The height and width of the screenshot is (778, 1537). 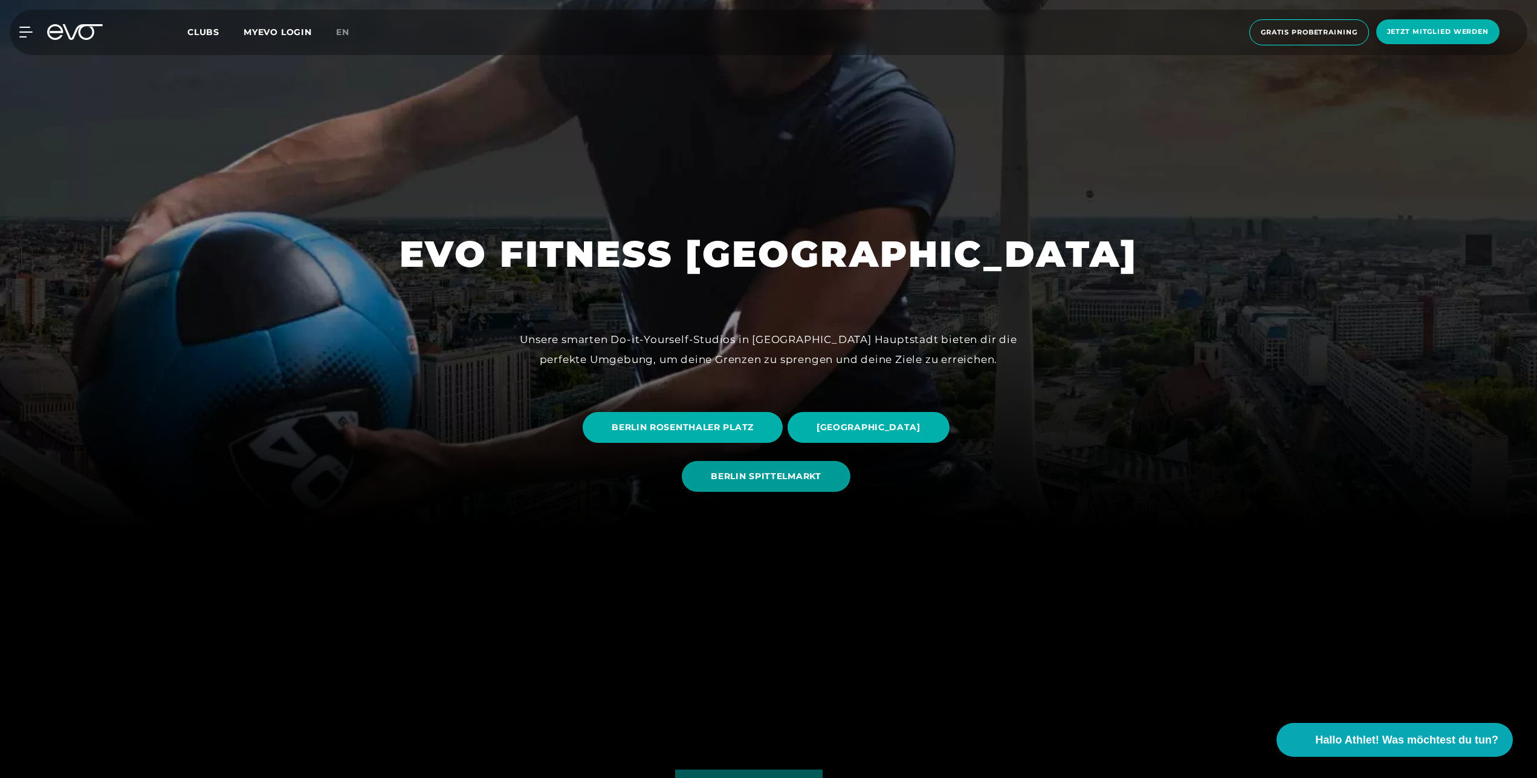 What do you see at coordinates (1310, 32) in the screenshot?
I see `a: Gratis Probetraining` at bounding box center [1310, 32].